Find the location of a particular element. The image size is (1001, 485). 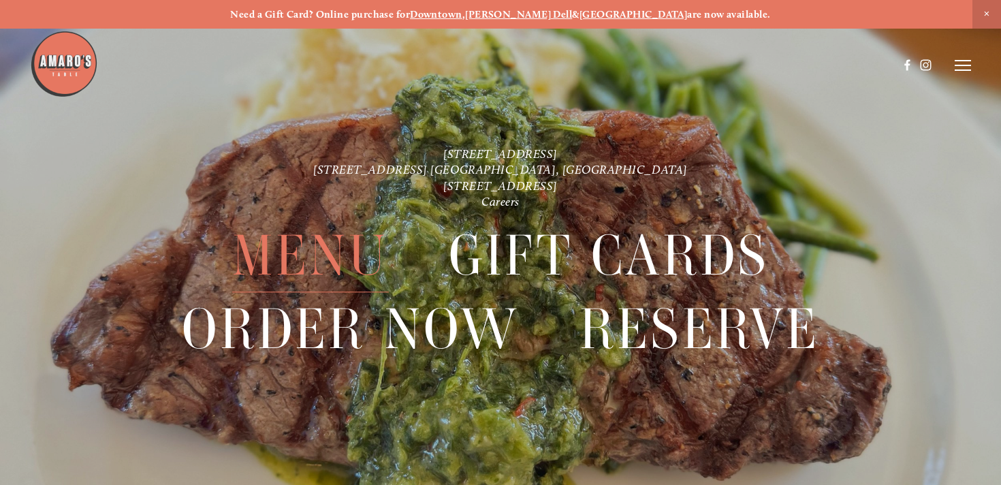

a: Reserve is located at coordinates (699, 329).